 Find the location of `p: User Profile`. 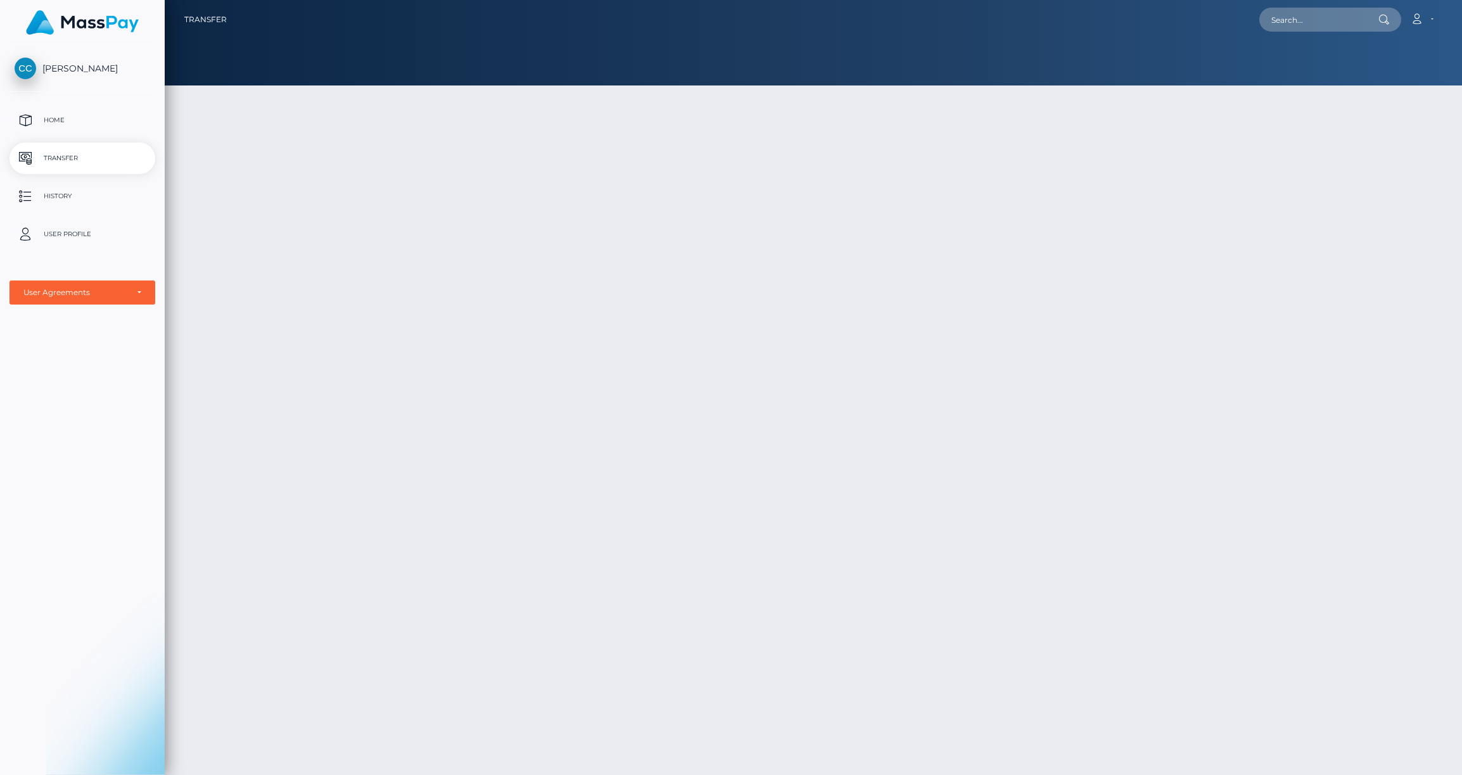

p: User Profile is located at coordinates (82, 234).